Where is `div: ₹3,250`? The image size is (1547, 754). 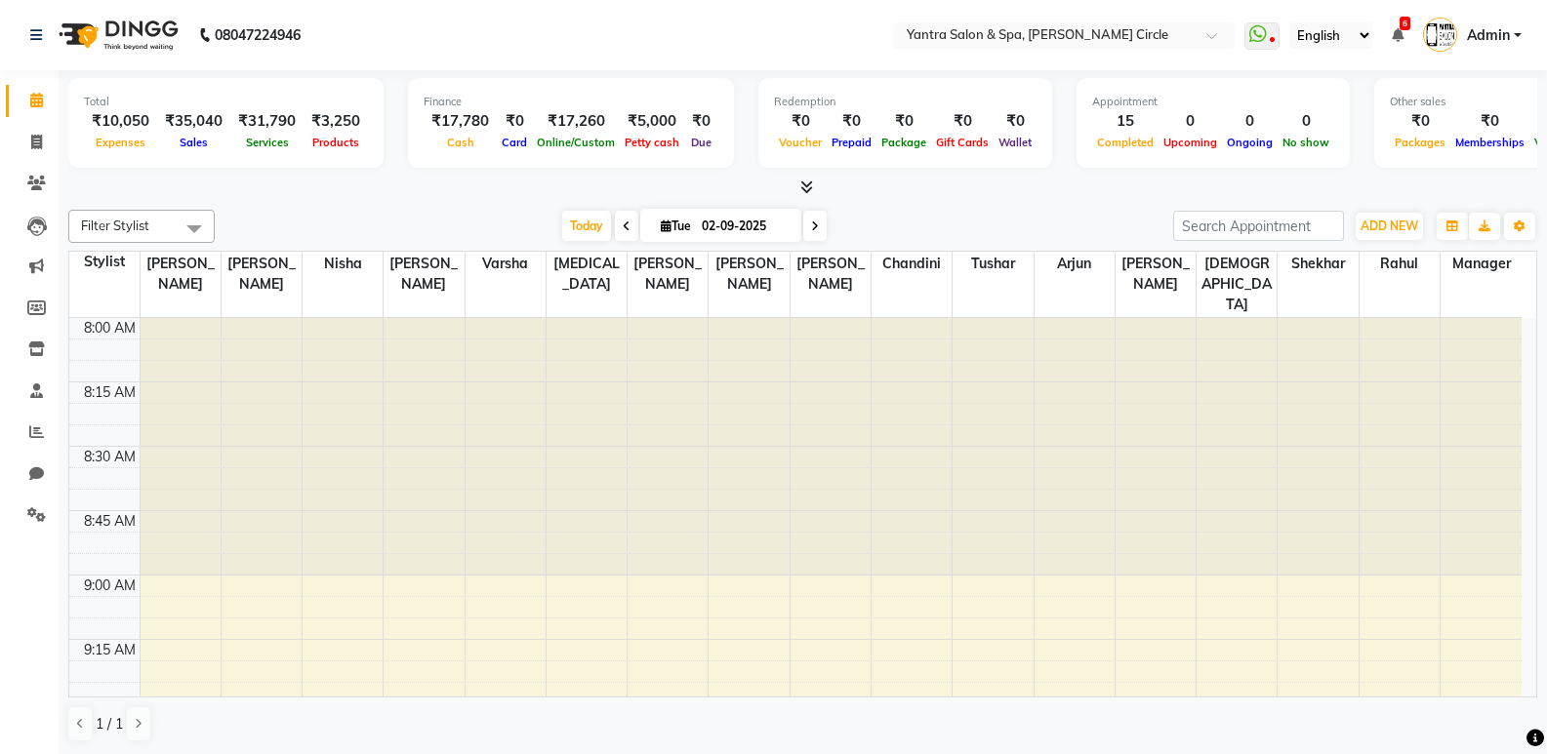
div: ₹3,250 is located at coordinates (336, 121).